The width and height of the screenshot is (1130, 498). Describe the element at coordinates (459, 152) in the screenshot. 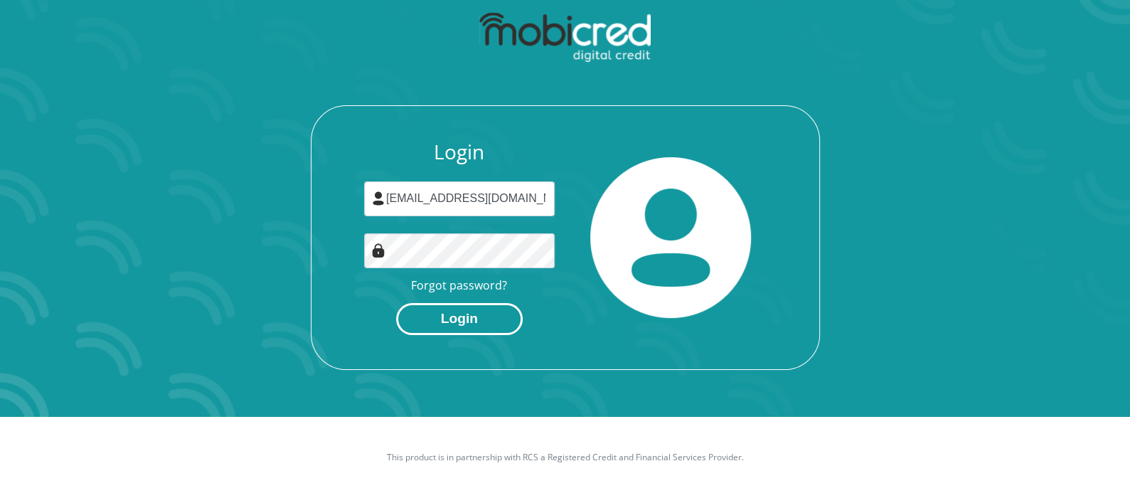

I see `h3: Login` at that location.